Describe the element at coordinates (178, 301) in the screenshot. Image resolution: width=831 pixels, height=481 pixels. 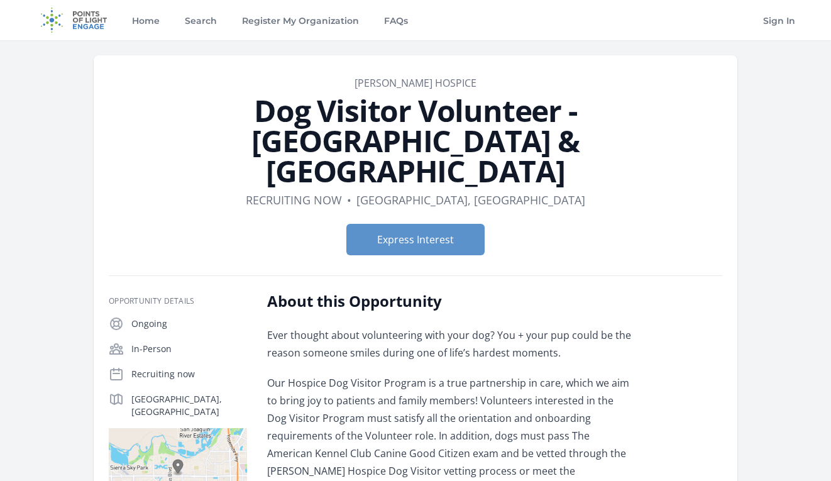
I see `h3: Opportunity Details` at that location.